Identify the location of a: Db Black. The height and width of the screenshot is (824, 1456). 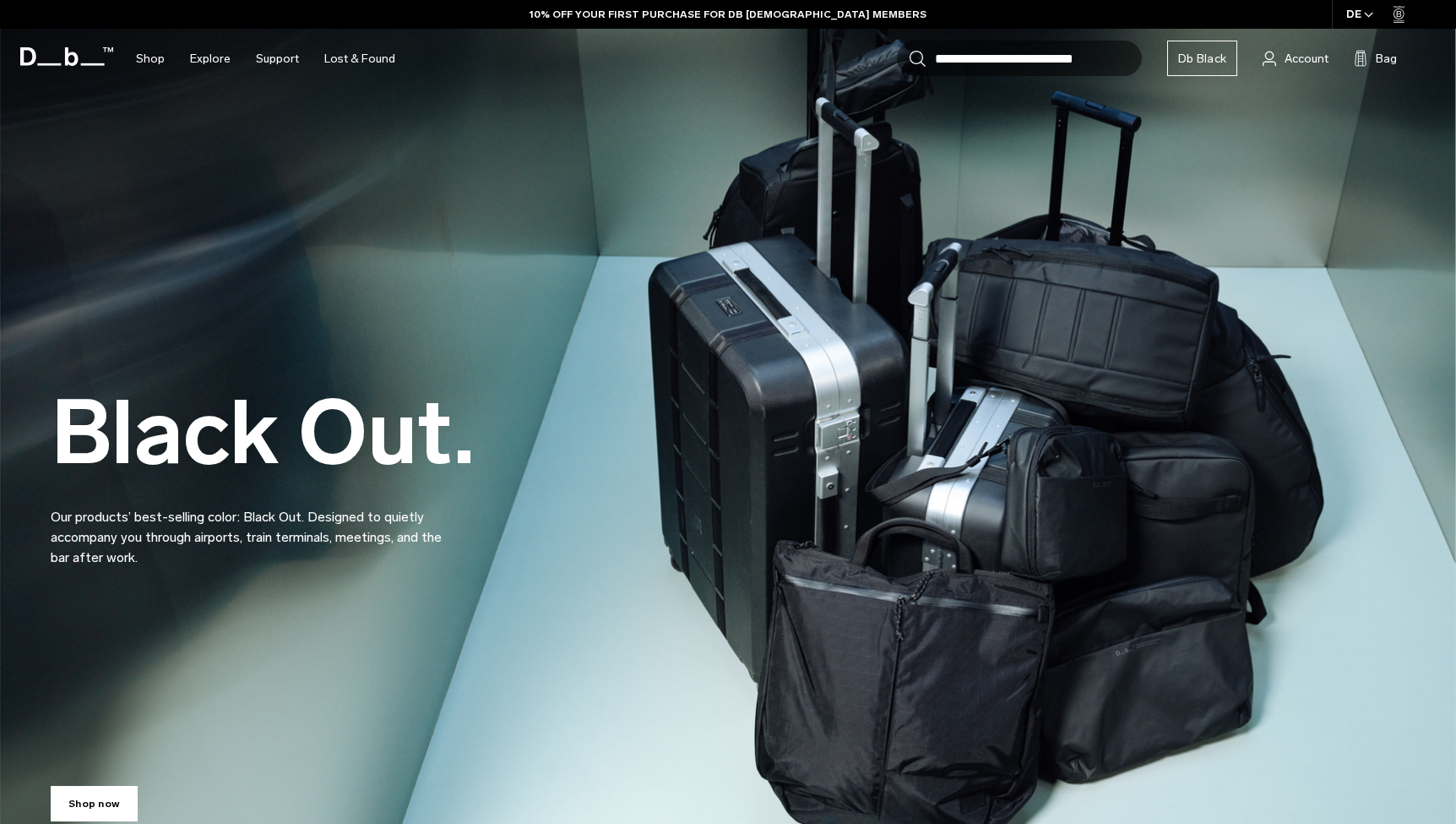
(1202, 58).